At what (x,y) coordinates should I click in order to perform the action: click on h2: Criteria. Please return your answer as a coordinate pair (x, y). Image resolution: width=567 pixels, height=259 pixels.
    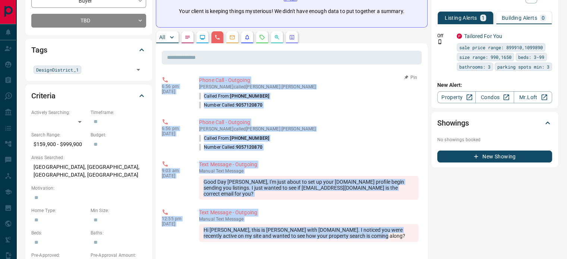
    Looking at the image, I should click on (43, 96).